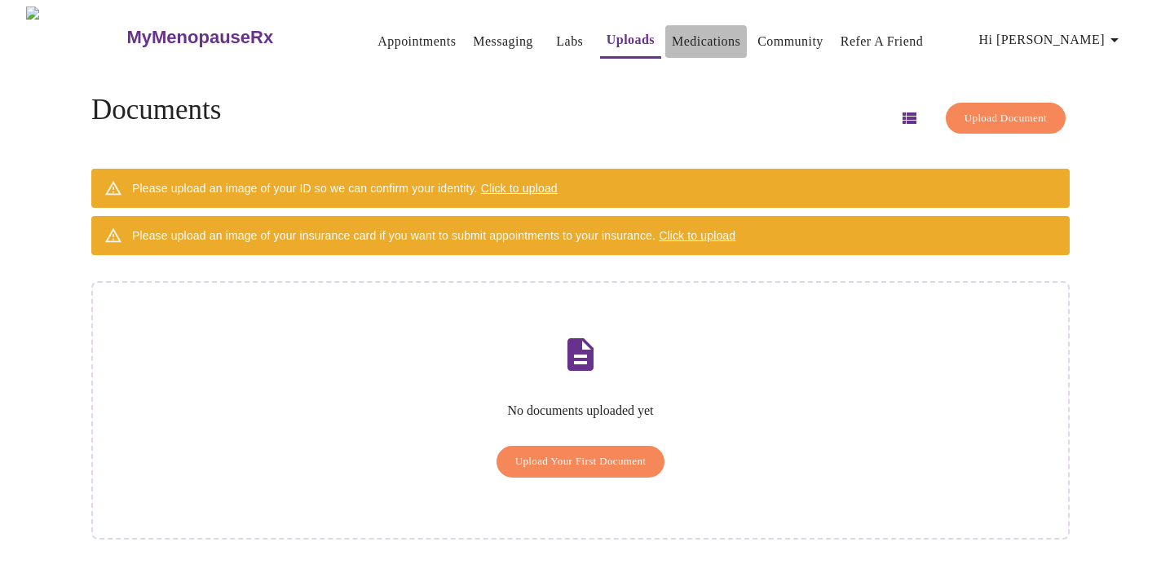 Image resolution: width=1161 pixels, height=586 pixels. What do you see at coordinates (569, 42) in the screenshot?
I see `a: Labs` at bounding box center [569, 42].